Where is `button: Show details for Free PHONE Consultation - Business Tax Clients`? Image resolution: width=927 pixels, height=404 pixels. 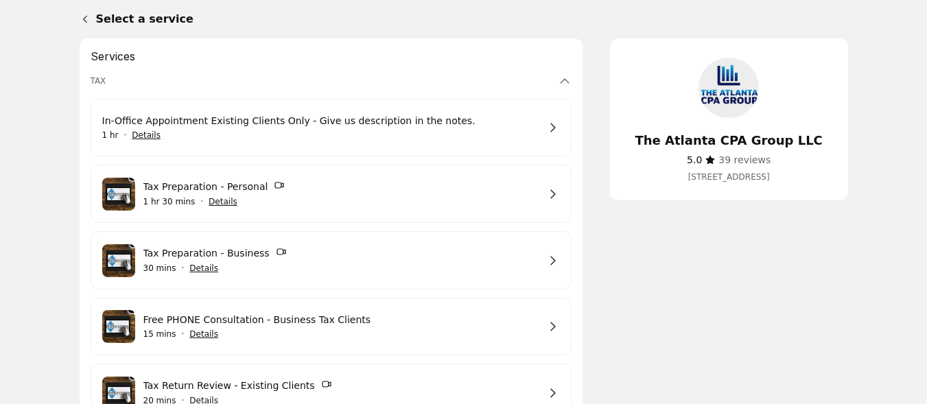
button: Show details for Free PHONE Consultation - Business Tax Clients is located at coordinates (204, 334).